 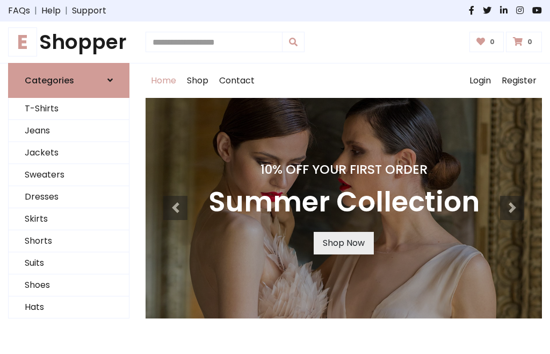 I want to click on a: Home, so click(x=163, y=81).